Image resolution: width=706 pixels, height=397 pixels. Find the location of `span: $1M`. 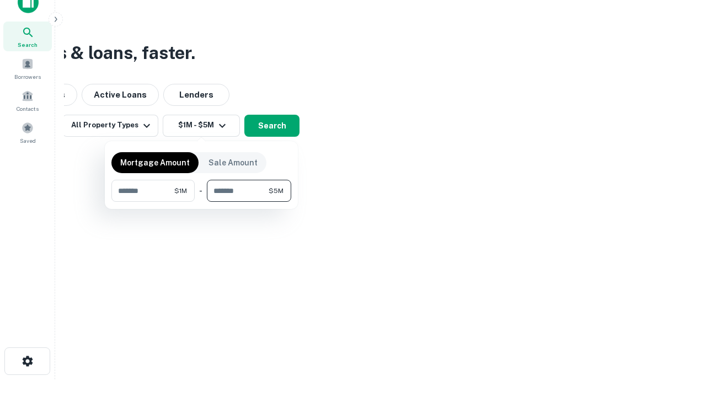

span: $1M is located at coordinates (180, 191).